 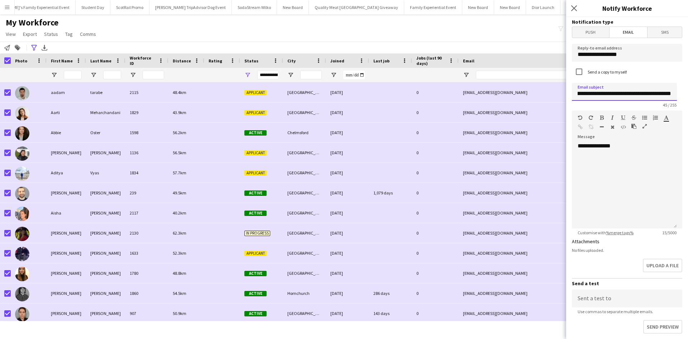 I want to click on span: 54.5km, so click(x=180, y=293).